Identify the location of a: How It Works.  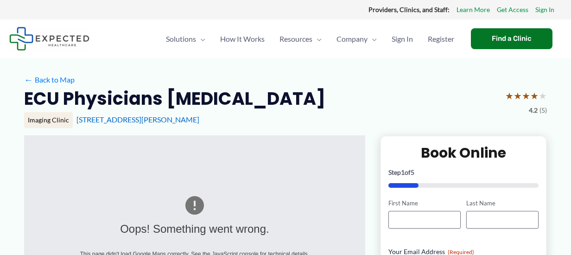
(243, 39).